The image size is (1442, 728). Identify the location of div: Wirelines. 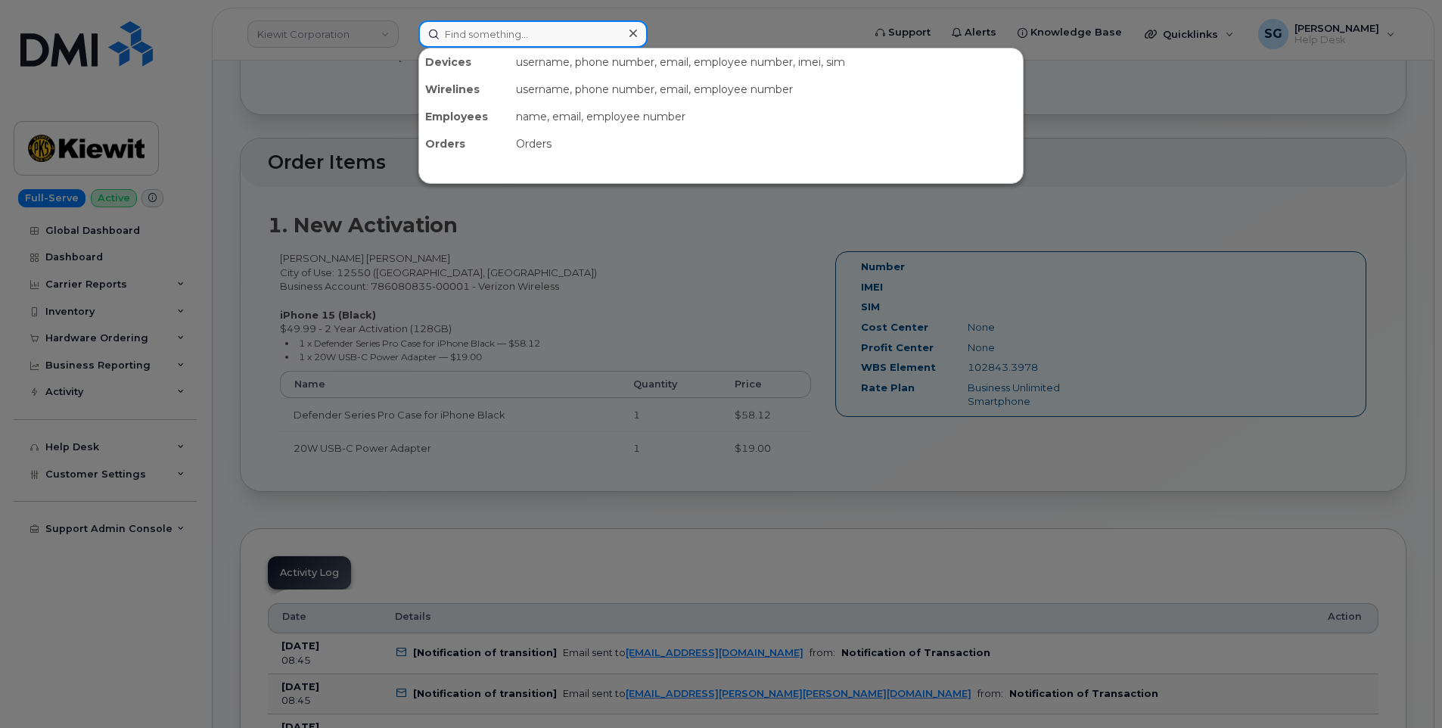
(465, 89).